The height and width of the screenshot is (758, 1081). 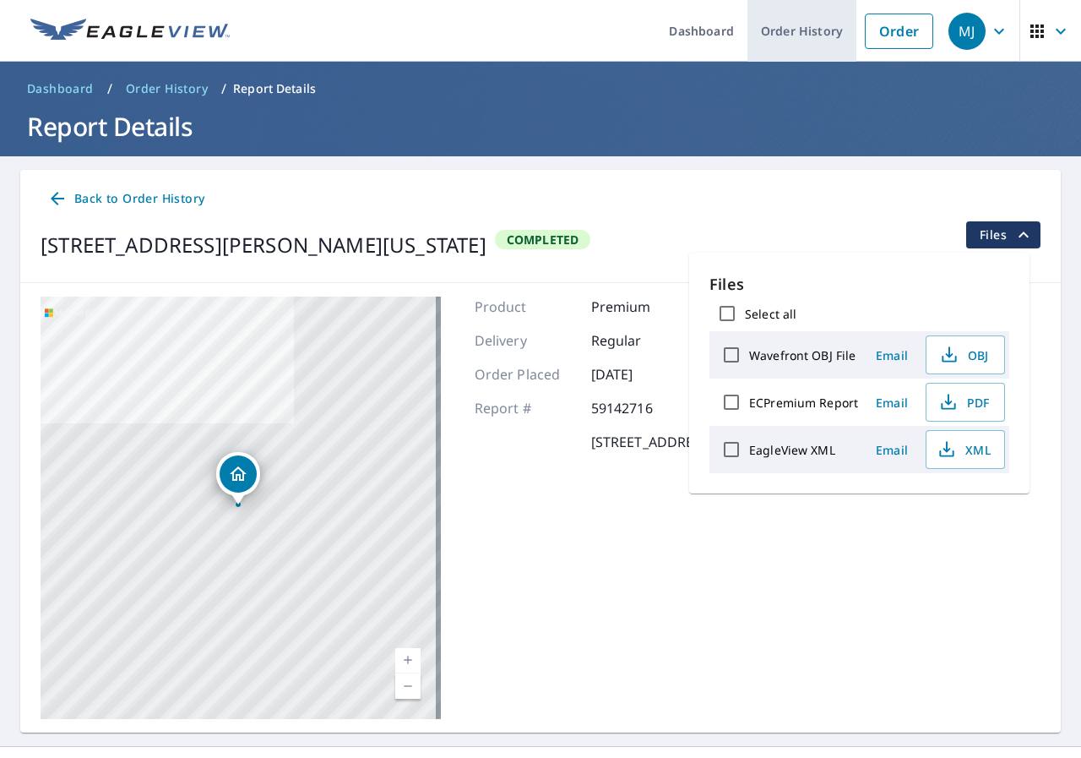 What do you see at coordinates (792, 449) in the screenshot?
I see `label: EagleView XML` at bounding box center [792, 449].